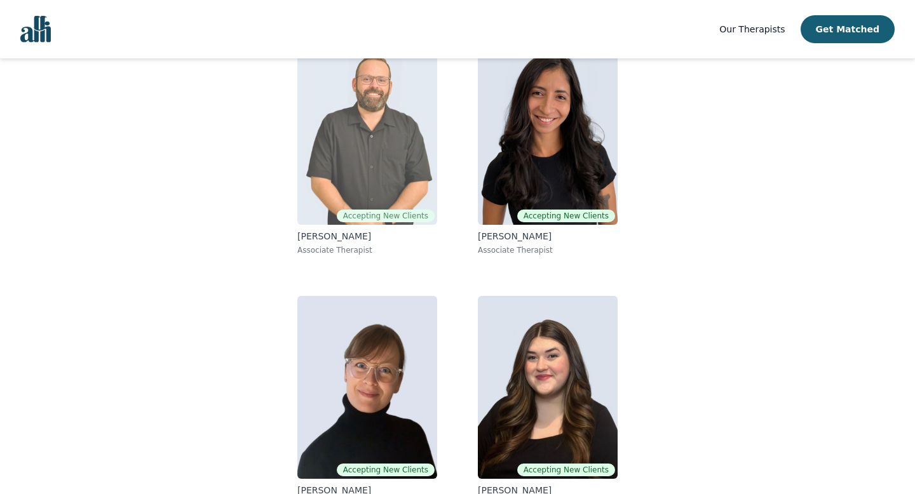 This screenshot has height=494, width=915. Describe the element at coordinates (752, 29) in the screenshot. I see `a: Our Therapists` at that location.